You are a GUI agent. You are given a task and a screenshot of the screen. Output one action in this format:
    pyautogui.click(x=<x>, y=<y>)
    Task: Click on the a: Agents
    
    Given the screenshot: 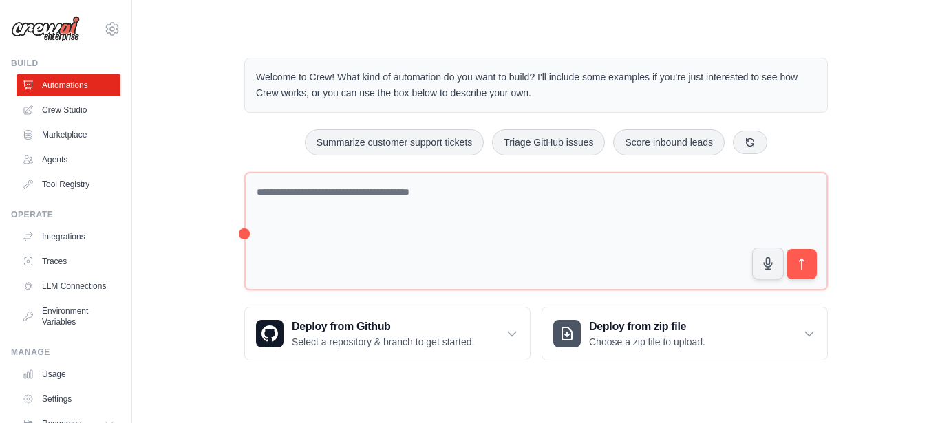 What is the action you would take?
    pyautogui.click(x=68, y=160)
    